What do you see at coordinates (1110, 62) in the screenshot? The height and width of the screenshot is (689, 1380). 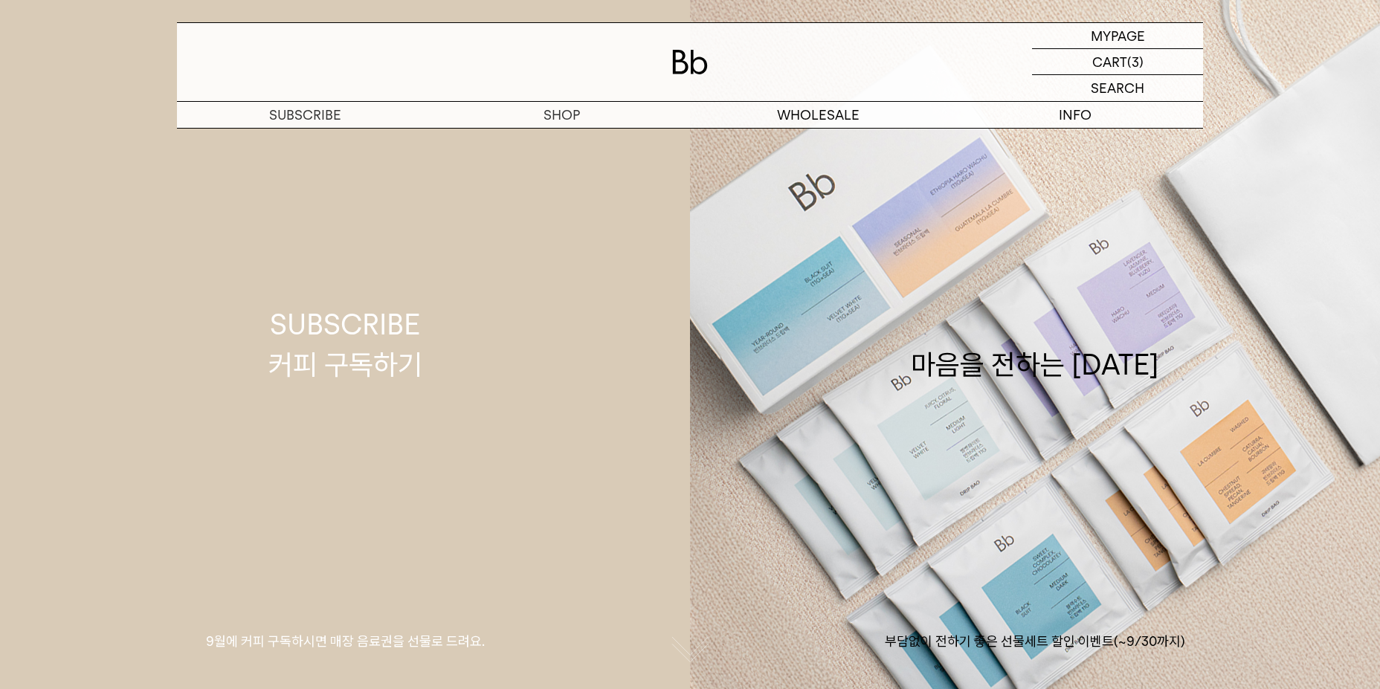 I see `p: CART` at bounding box center [1110, 62].